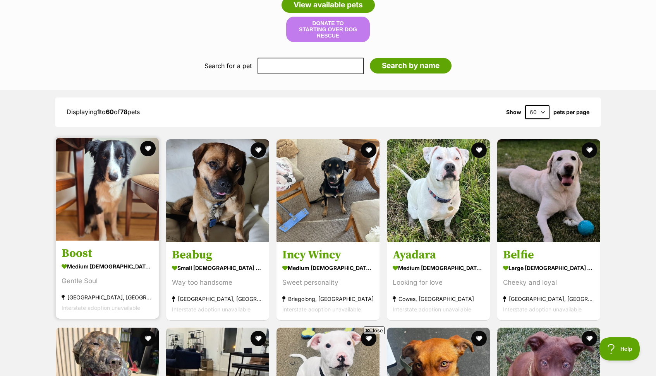 The width and height of the screenshot is (656, 376). Describe the element at coordinates (98, 112) in the screenshot. I see `strong: 1` at that location.